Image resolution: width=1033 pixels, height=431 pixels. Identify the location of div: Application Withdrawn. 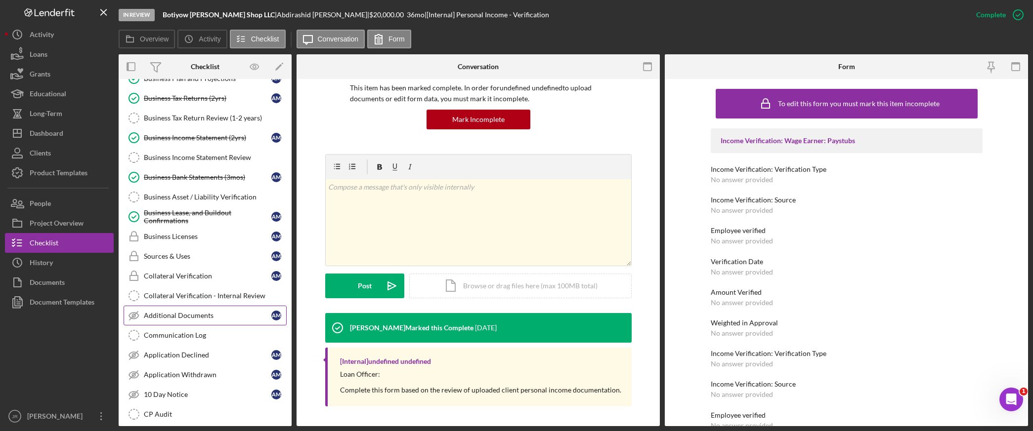
(208, 375).